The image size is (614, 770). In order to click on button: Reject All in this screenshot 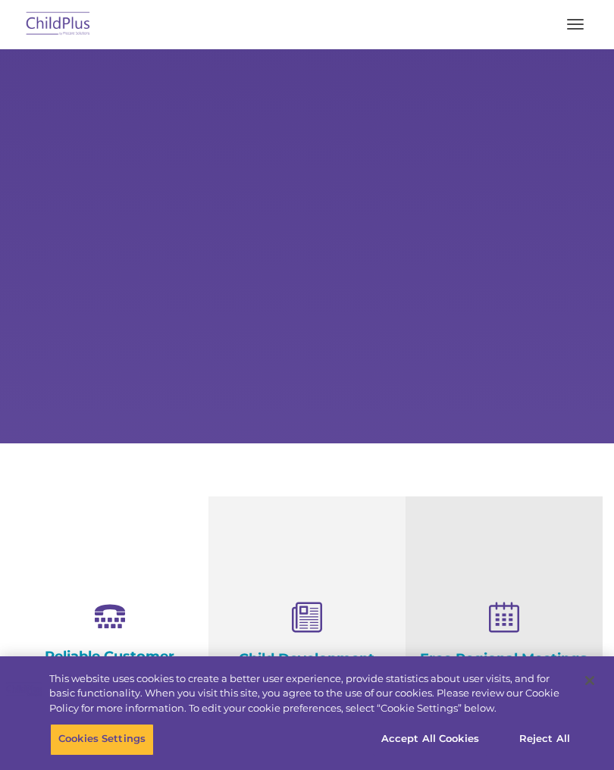, I will do `click(544, 739)`.